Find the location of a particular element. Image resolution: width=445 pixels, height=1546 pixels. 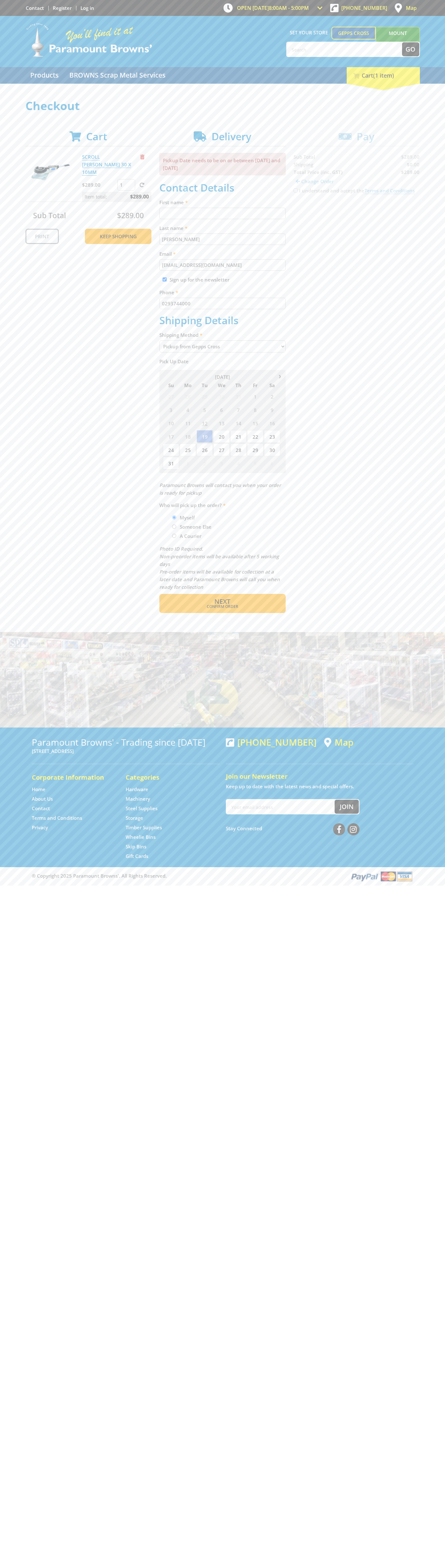

label: Sign up for the newsletter is located at coordinates (199, 280).